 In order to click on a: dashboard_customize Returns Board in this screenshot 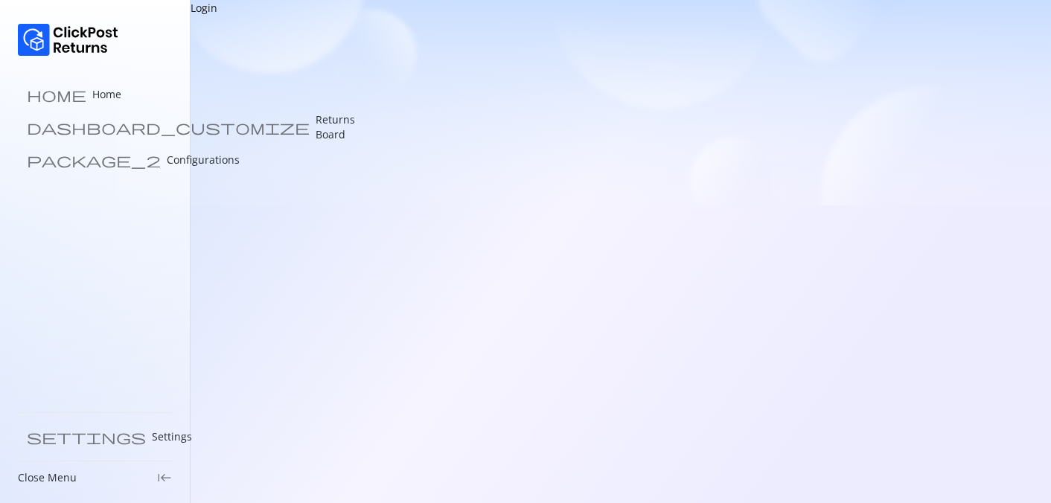, I will do `click(95, 127)`.